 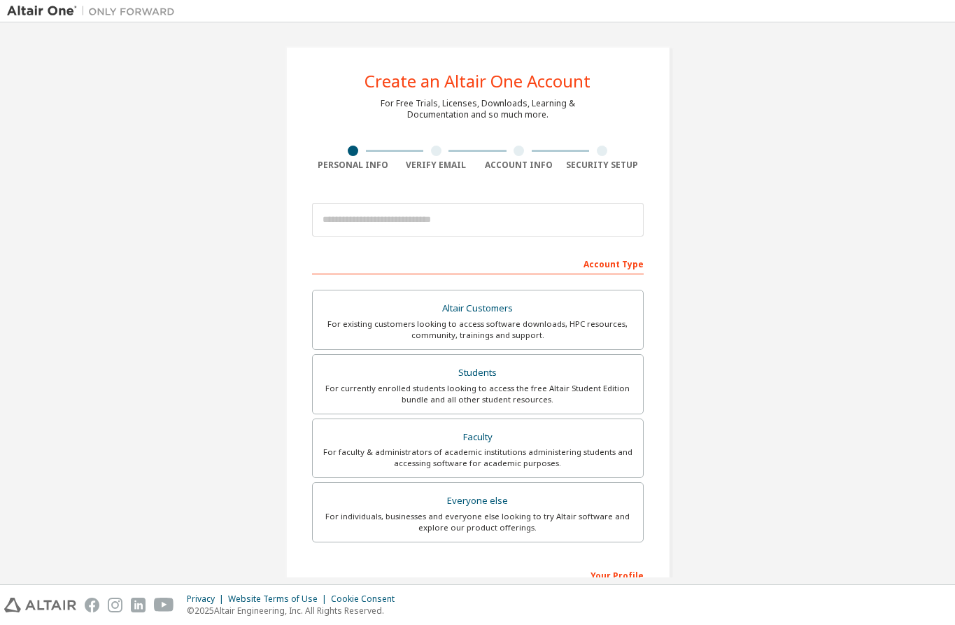 What do you see at coordinates (436, 165) in the screenshot?
I see `div: Verify Email` at bounding box center [436, 165].